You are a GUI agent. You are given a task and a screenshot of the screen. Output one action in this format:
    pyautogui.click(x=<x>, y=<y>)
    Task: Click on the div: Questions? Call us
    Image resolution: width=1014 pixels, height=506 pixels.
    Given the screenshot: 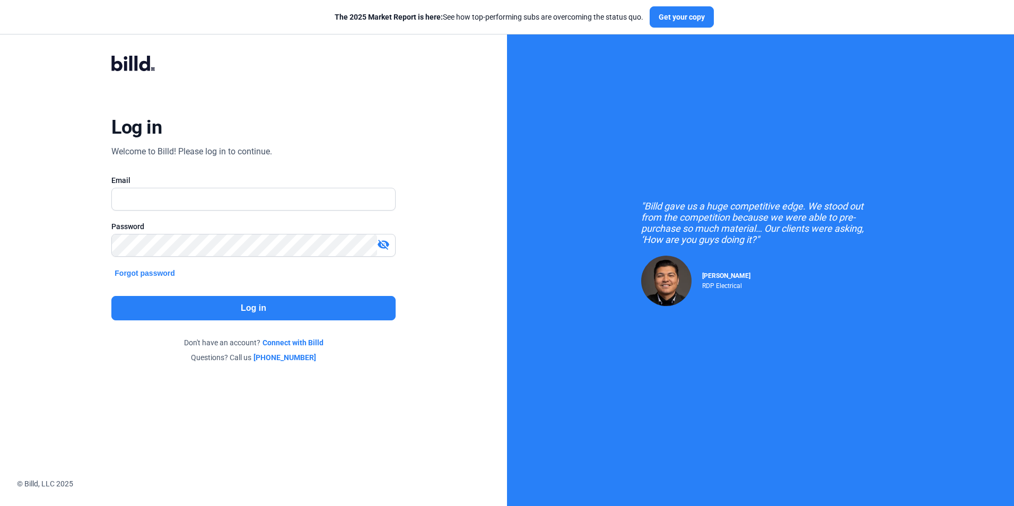 What is the action you would take?
    pyautogui.click(x=253, y=357)
    